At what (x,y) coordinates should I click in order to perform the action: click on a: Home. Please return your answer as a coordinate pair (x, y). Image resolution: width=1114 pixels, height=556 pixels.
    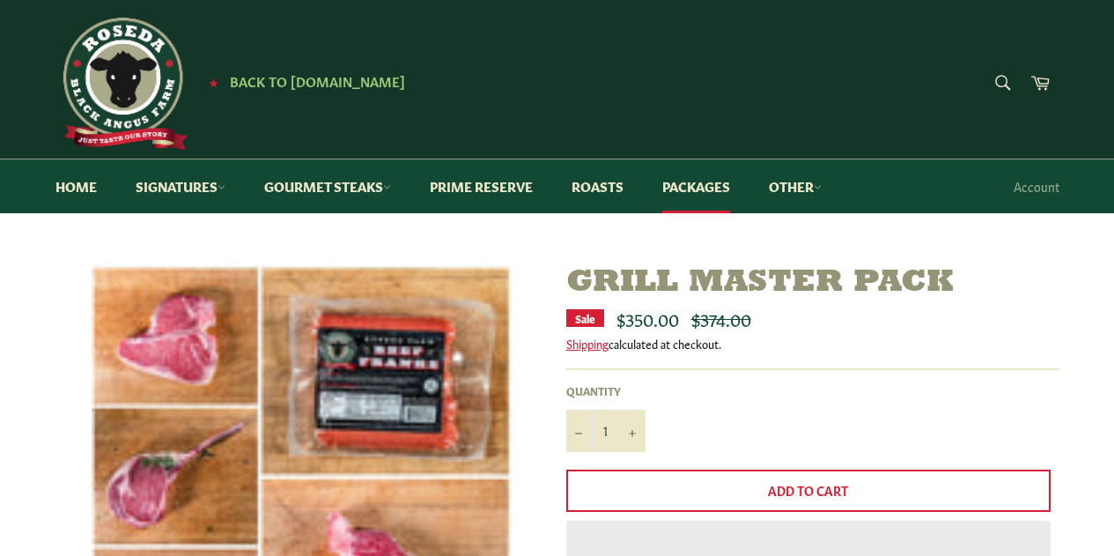
    Looking at the image, I should click on (76, 186).